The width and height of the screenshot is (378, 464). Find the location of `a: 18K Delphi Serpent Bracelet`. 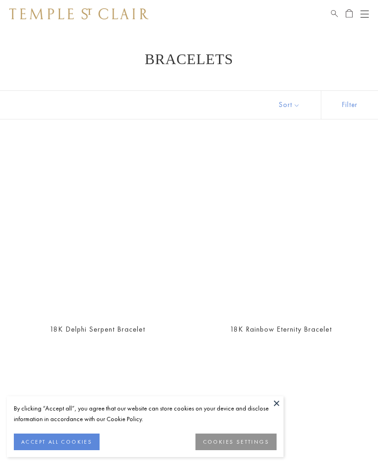

a: 18K Delphi Serpent Bracelet is located at coordinates (97, 329).